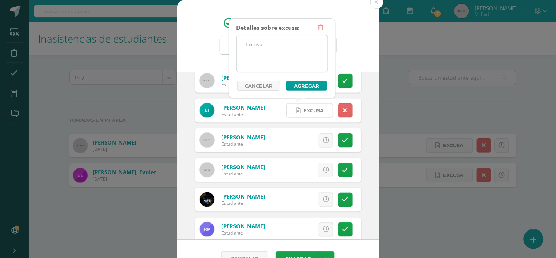 The width and height of the screenshot is (556, 258). I want to click on img: 154bfa872e753fc08c08dca4ea0af92a.png, so click(207, 199).